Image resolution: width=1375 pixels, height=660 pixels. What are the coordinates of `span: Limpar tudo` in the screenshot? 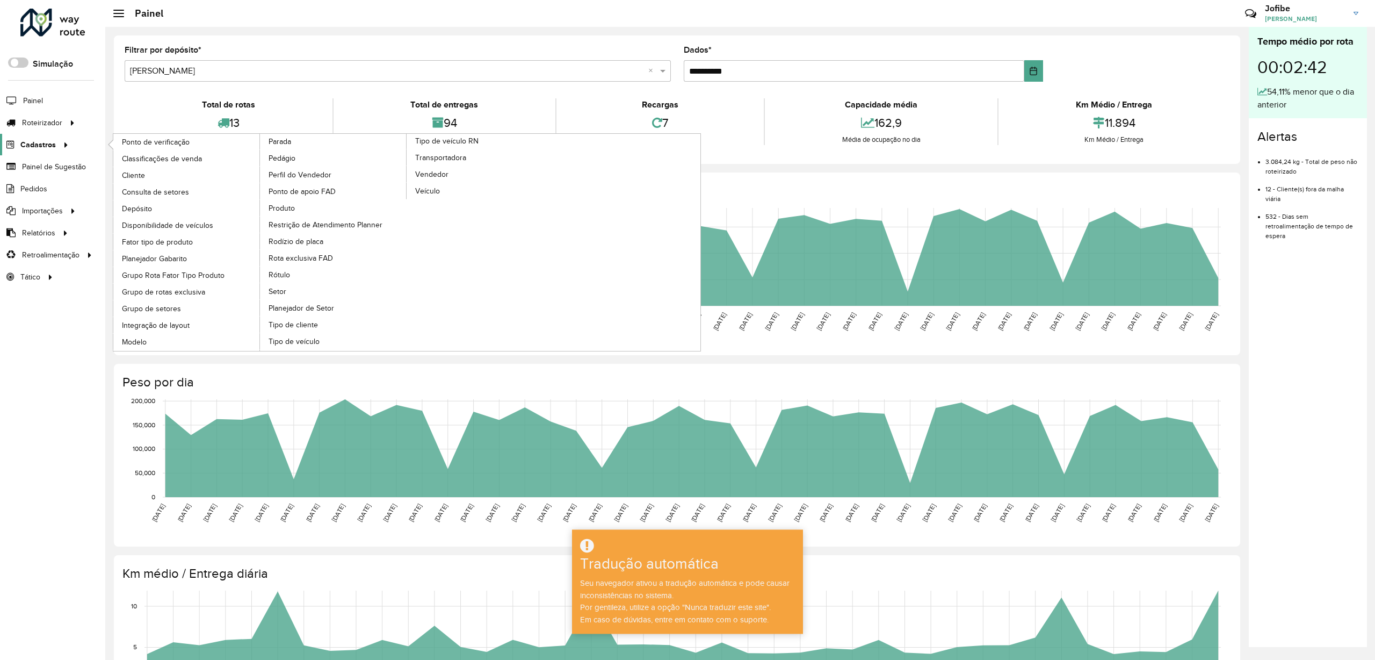 It's located at (653, 71).